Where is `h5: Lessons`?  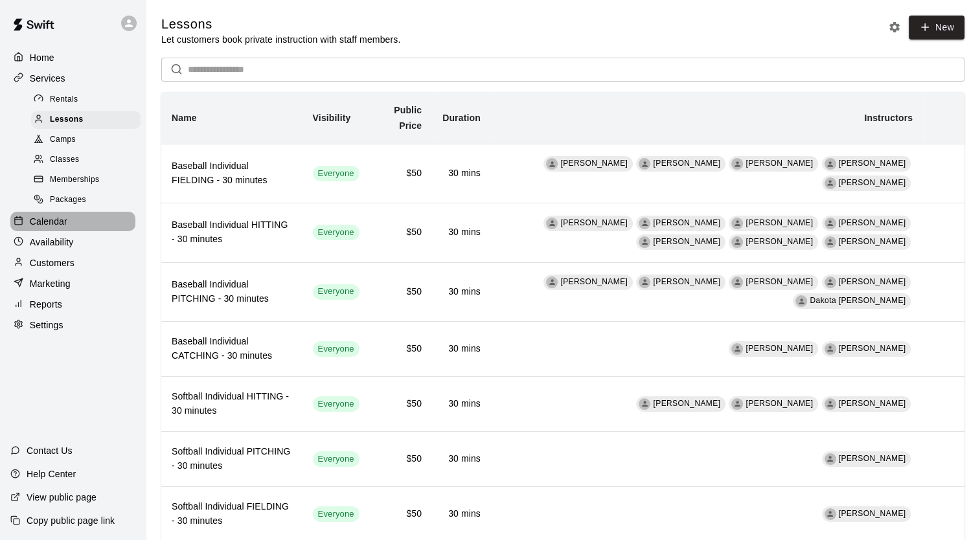 h5: Lessons is located at coordinates (280, 24).